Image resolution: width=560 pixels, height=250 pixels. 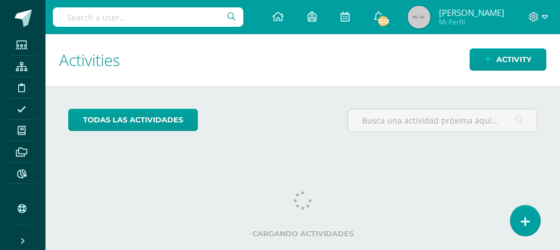 I want to click on label: Cargando actividades, so click(x=303, y=233).